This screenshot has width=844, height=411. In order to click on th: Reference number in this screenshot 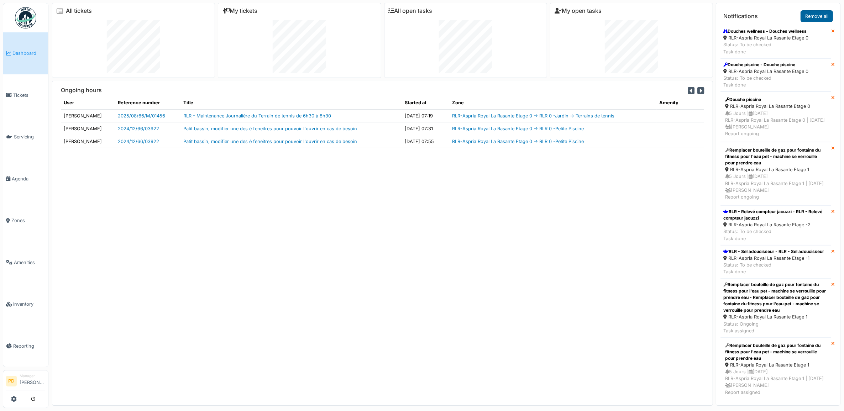, I will do `click(148, 103)`.